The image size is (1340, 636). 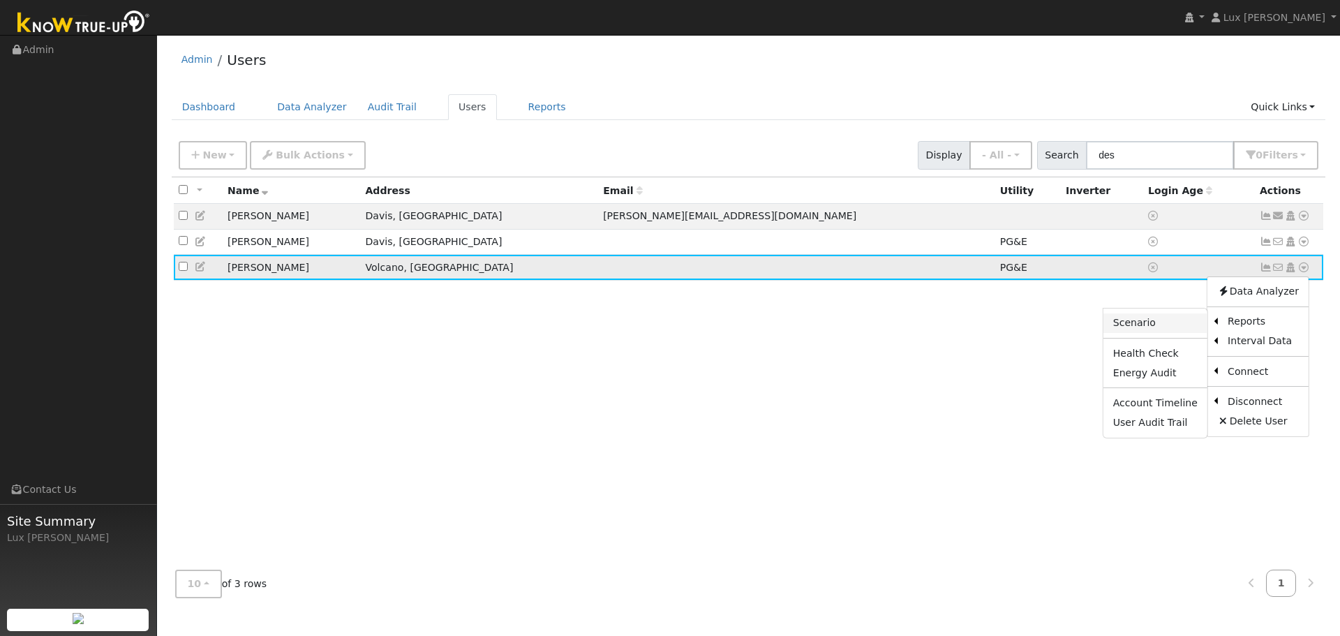 What do you see at coordinates (1155, 323) in the screenshot?
I see `a: Scenario Report` at bounding box center [1155, 323].